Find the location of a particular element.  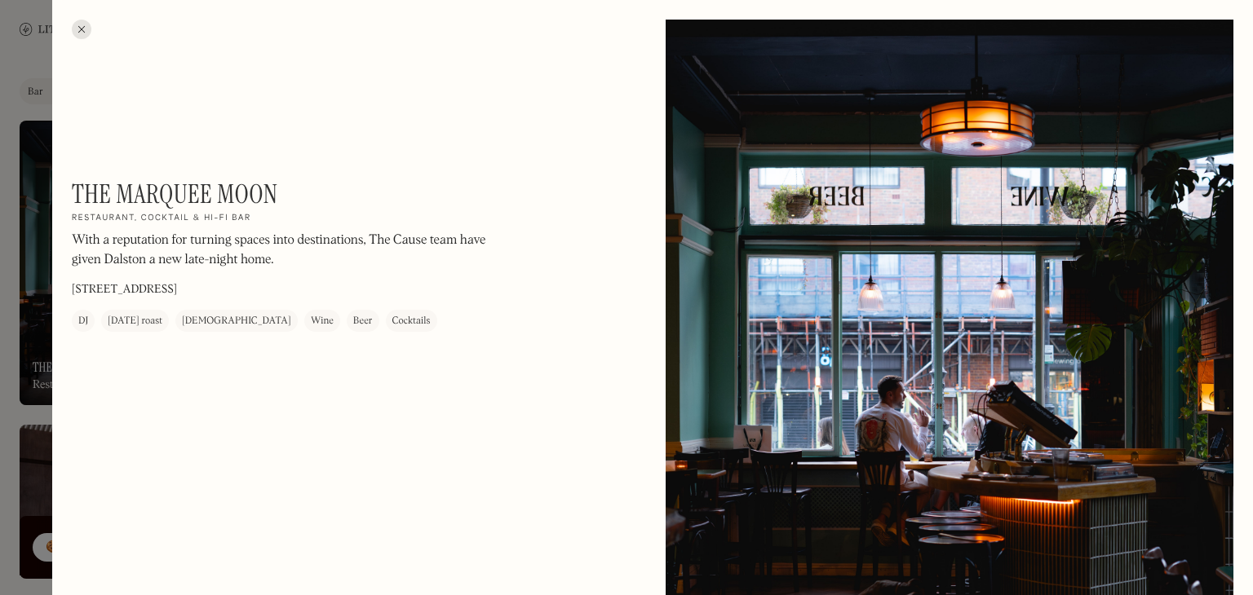

div: Cocktails is located at coordinates (411, 321).